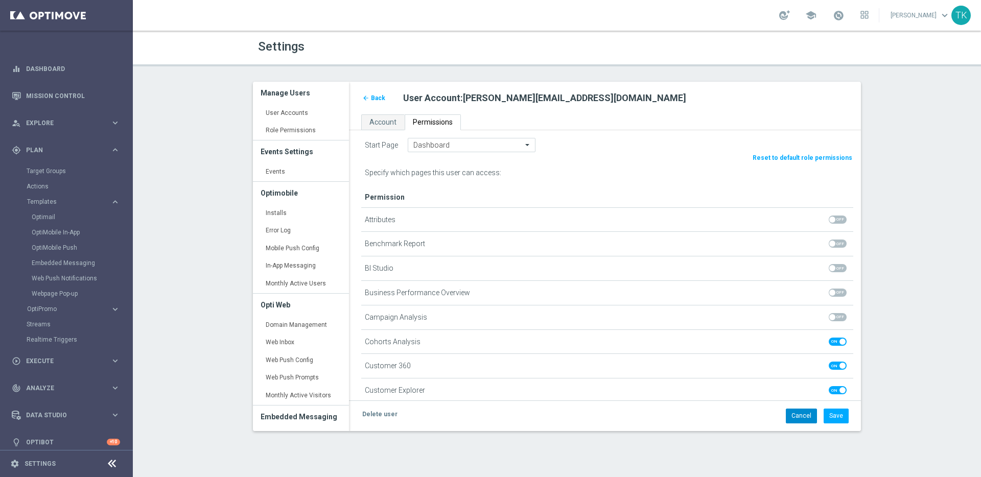 This screenshot has height=477, width=981. Describe the element at coordinates (66, 340) in the screenshot. I see `a: Realtime Triggers` at that location.